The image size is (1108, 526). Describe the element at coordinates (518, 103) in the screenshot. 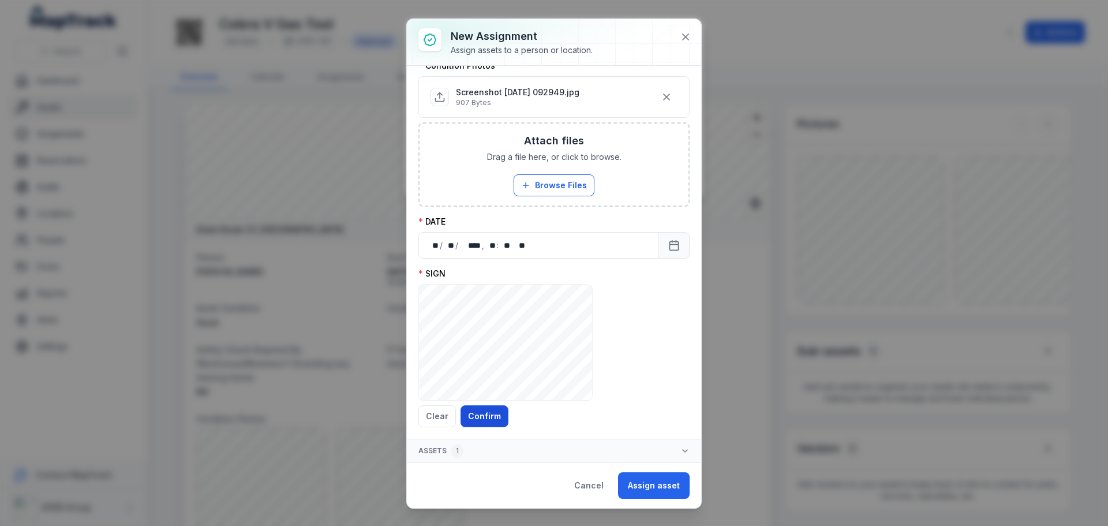

I see `p: 907 Bytes` at that location.